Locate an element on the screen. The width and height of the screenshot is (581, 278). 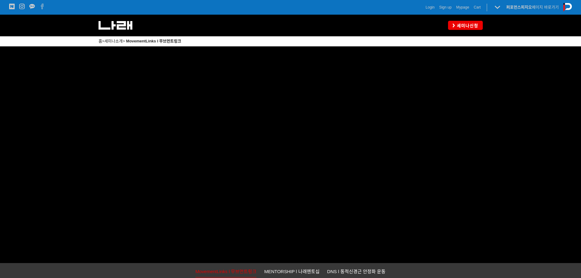
a: Login is located at coordinates (430, 7).